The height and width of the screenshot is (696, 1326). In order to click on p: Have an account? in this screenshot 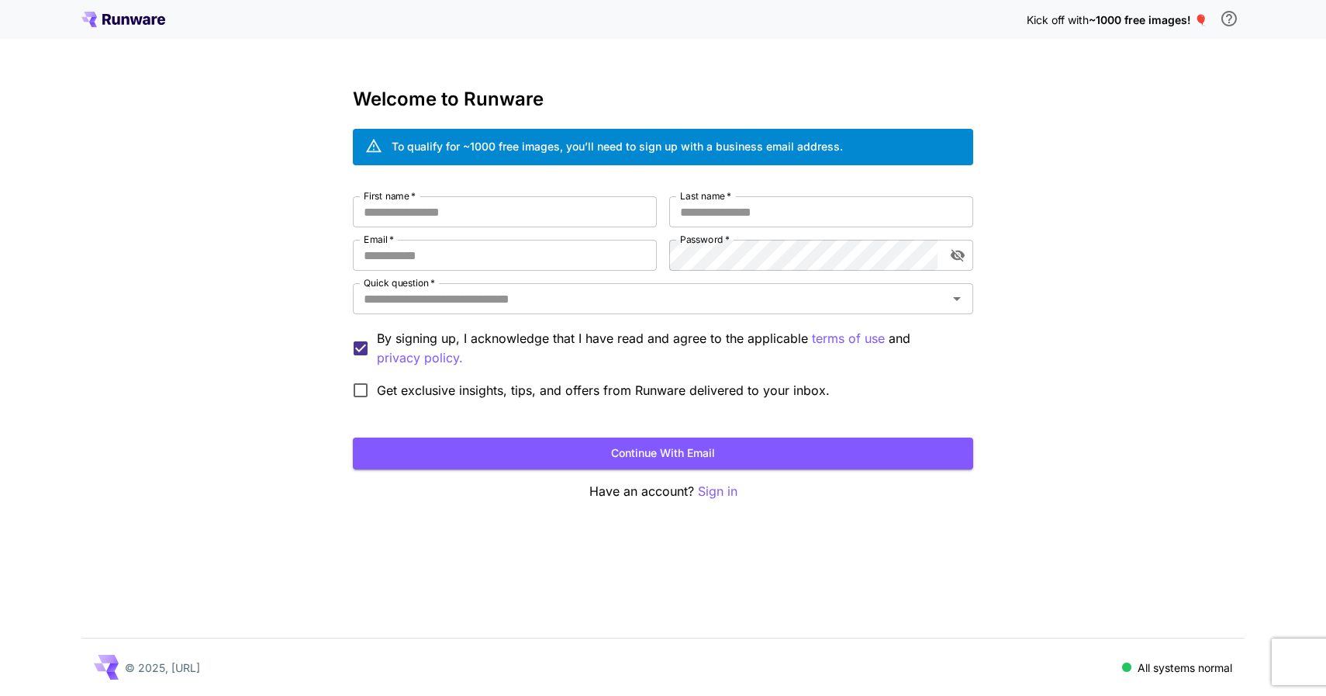, I will do `click(663, 491)`.